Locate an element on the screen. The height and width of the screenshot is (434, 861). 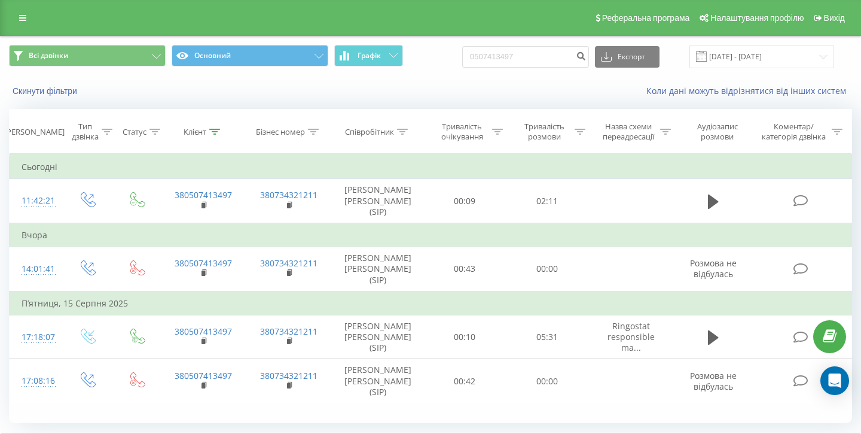
div: Коментар/категорія дзвінка is located at coordinates (793, 132).